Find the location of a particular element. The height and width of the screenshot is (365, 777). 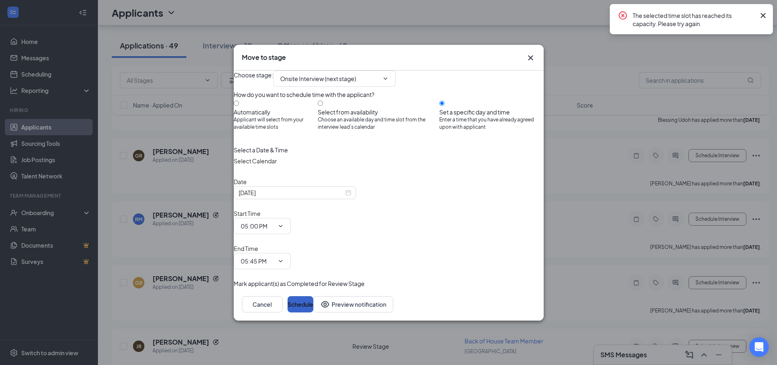

div: Select a Date & Time is located at coordinates (389, 150).